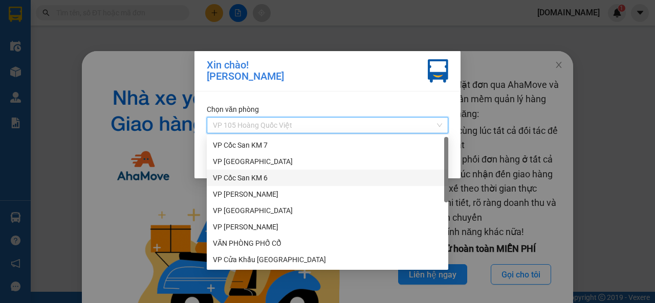 This screenshot has height=303, width=655. Describe the element at coordinates (327, 194) in the screenshot. I see `div: VP Hà Tĩnh` at that location.